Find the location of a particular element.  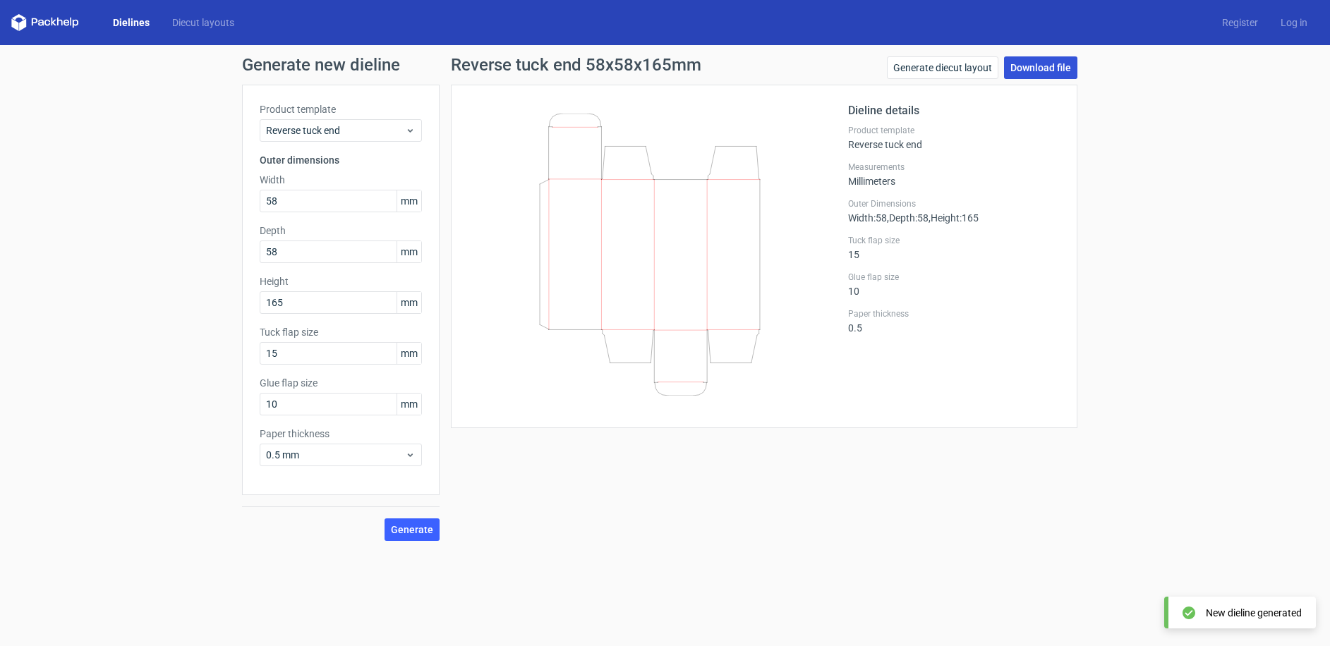

a: Dielines is located at coordinates (131, 23).